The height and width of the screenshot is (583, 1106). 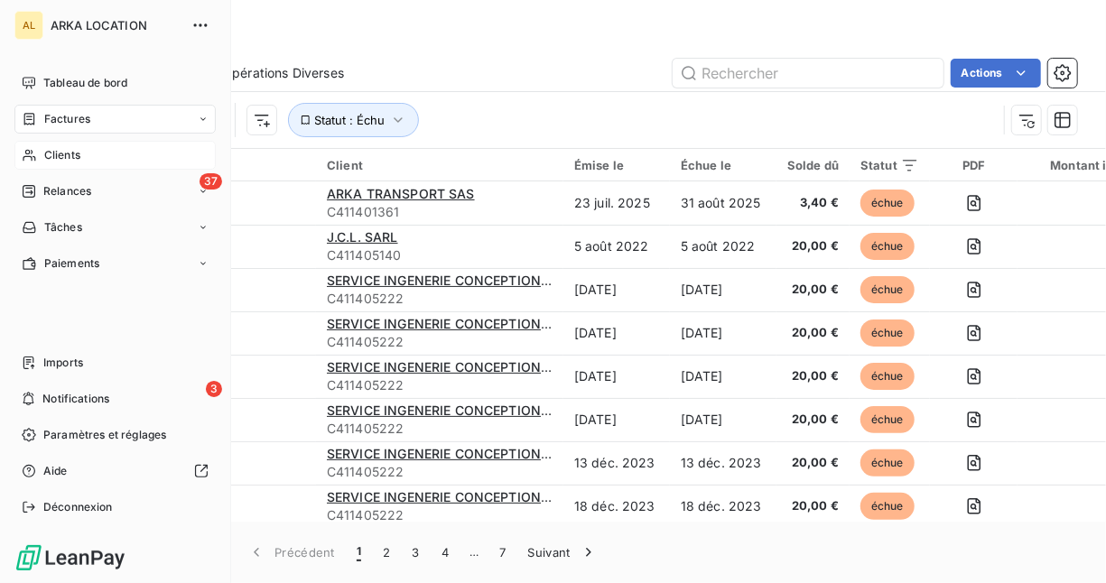 I want to click on span: Factures, so click(x=67, y=119).